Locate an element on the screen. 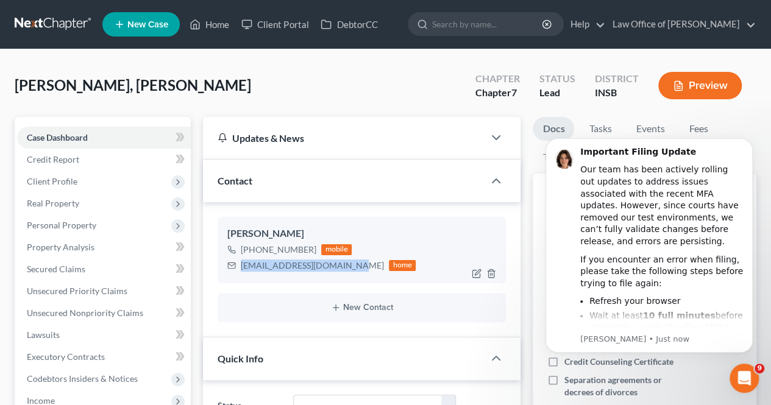  div: District is located at coordinates (617, 79).